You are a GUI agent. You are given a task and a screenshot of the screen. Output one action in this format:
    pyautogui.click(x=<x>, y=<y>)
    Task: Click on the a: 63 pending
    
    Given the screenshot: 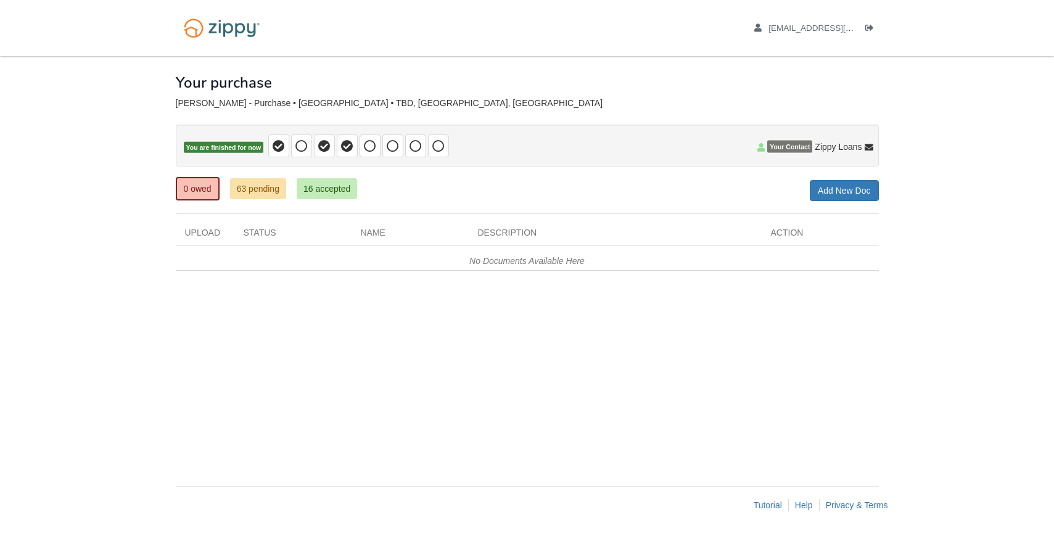 What is the action you would take?
    pyautogui.click(x=258, y=189)
    